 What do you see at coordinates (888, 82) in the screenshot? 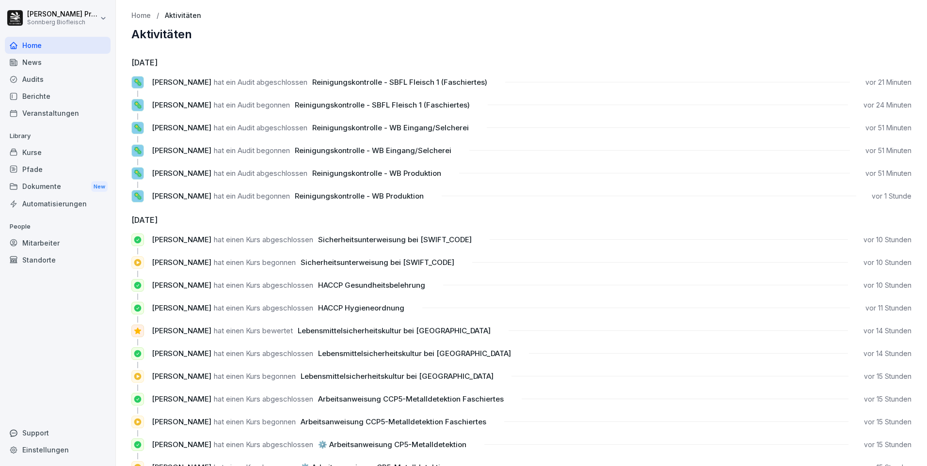
I see `p: vor 21 Minuten` at bounding box center [888, 82].